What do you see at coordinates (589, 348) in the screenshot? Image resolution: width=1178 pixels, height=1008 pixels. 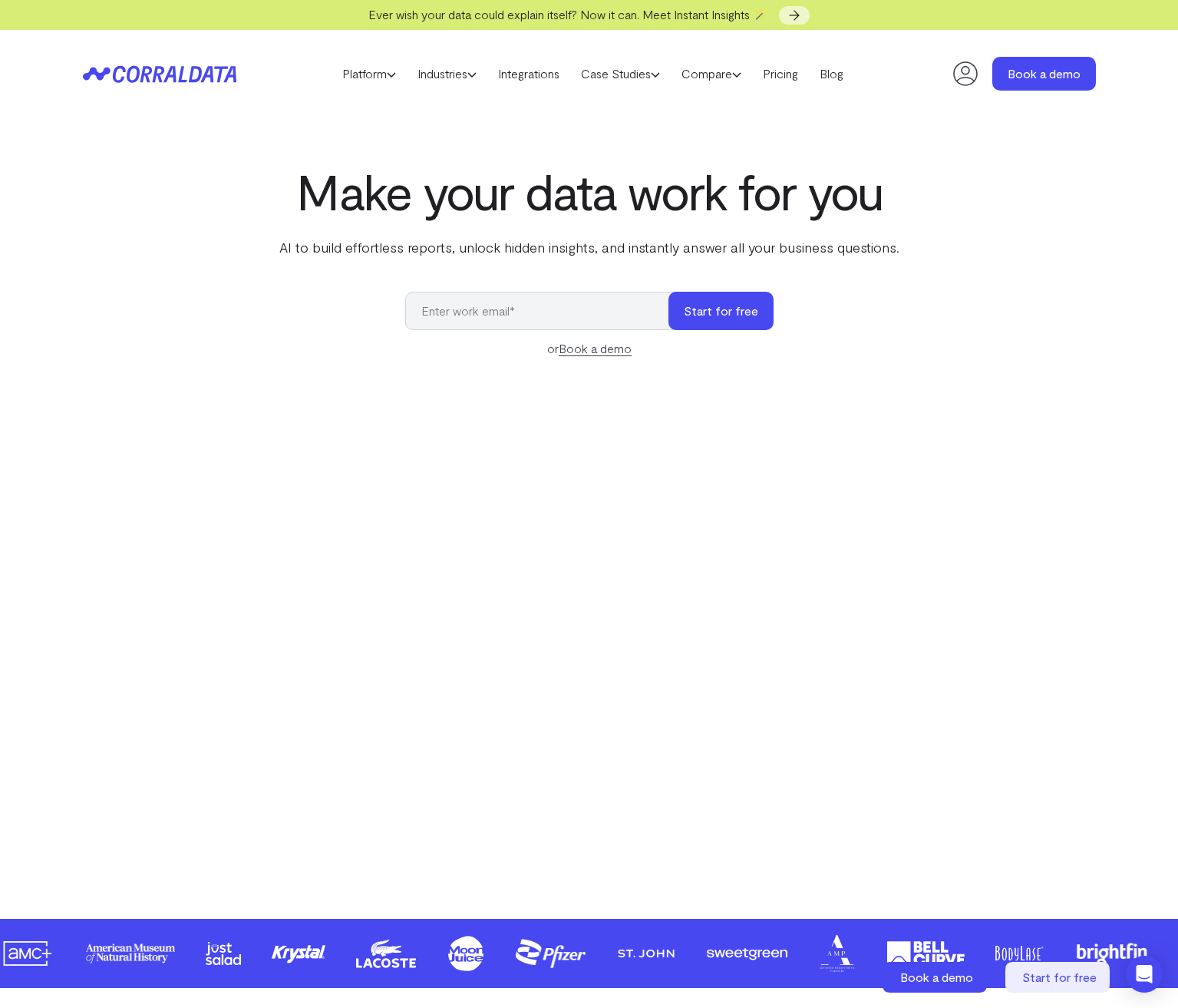 I see `div: or` at bounding box center [589, 348].